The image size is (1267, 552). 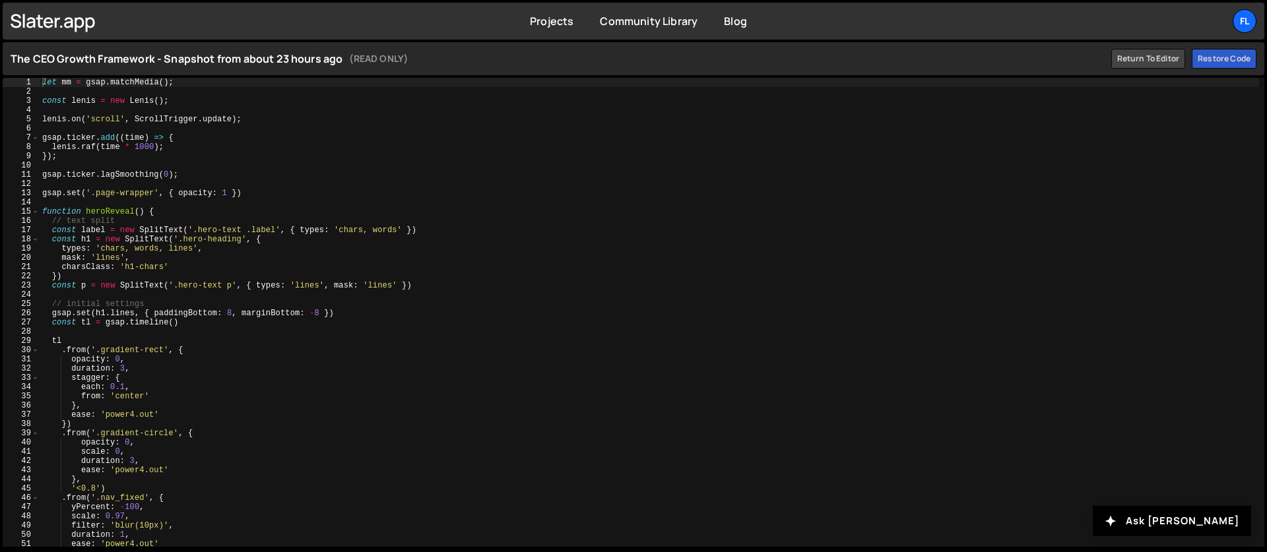 I want to click on div: 32, so click(x=21, y=369).